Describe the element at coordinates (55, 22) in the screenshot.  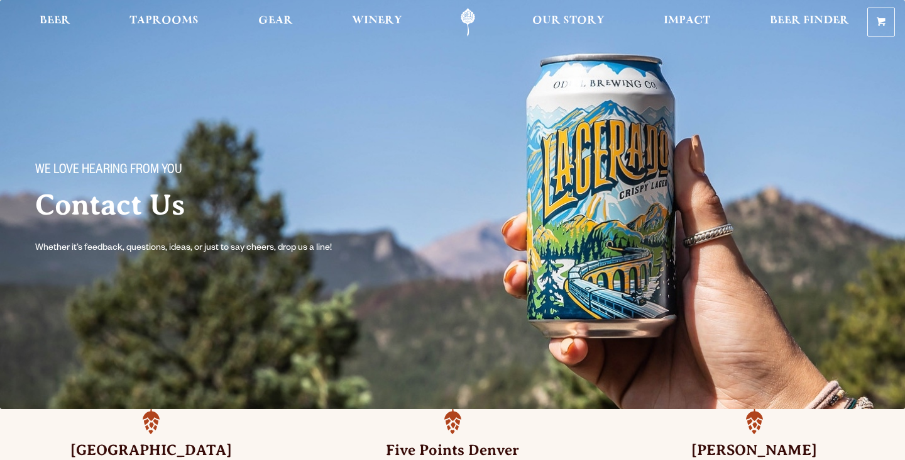
I see `a: Beer` at that location.